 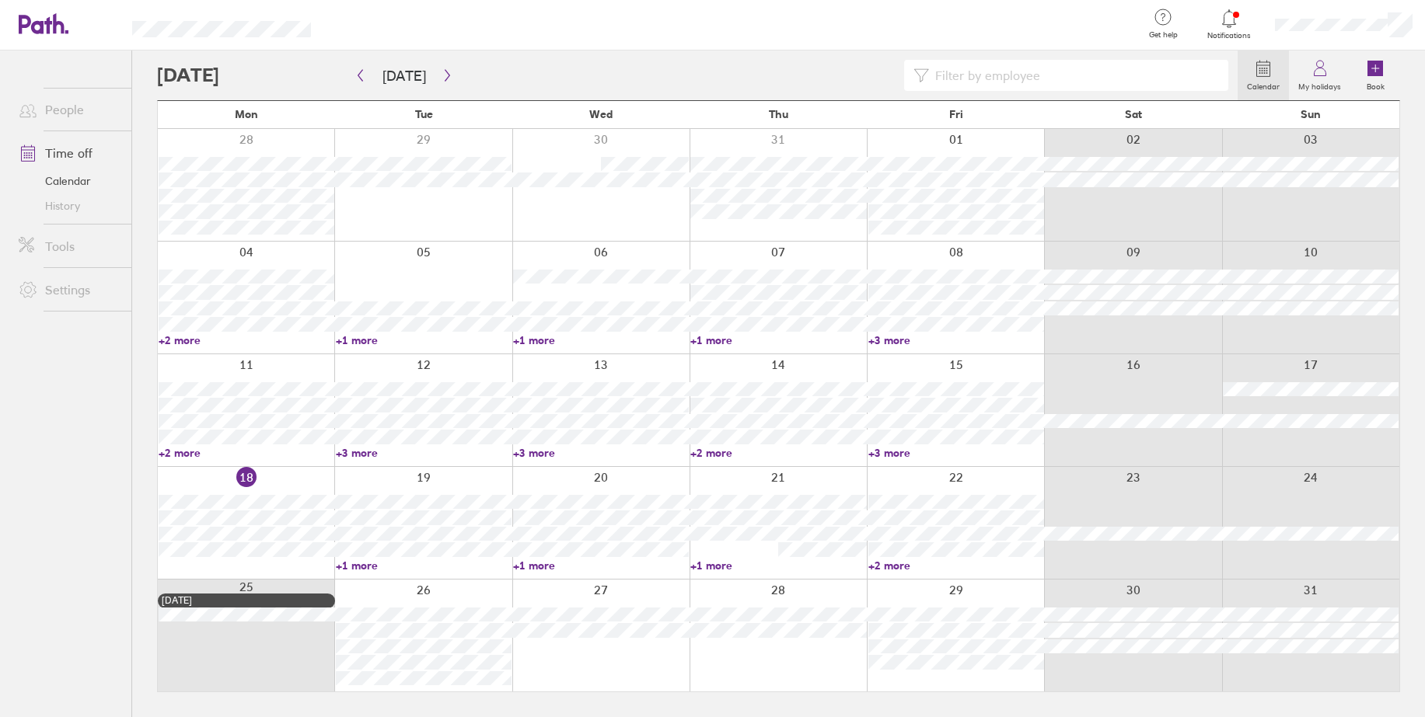 I want to click on span: Get help, so click(x=1163, y=35).